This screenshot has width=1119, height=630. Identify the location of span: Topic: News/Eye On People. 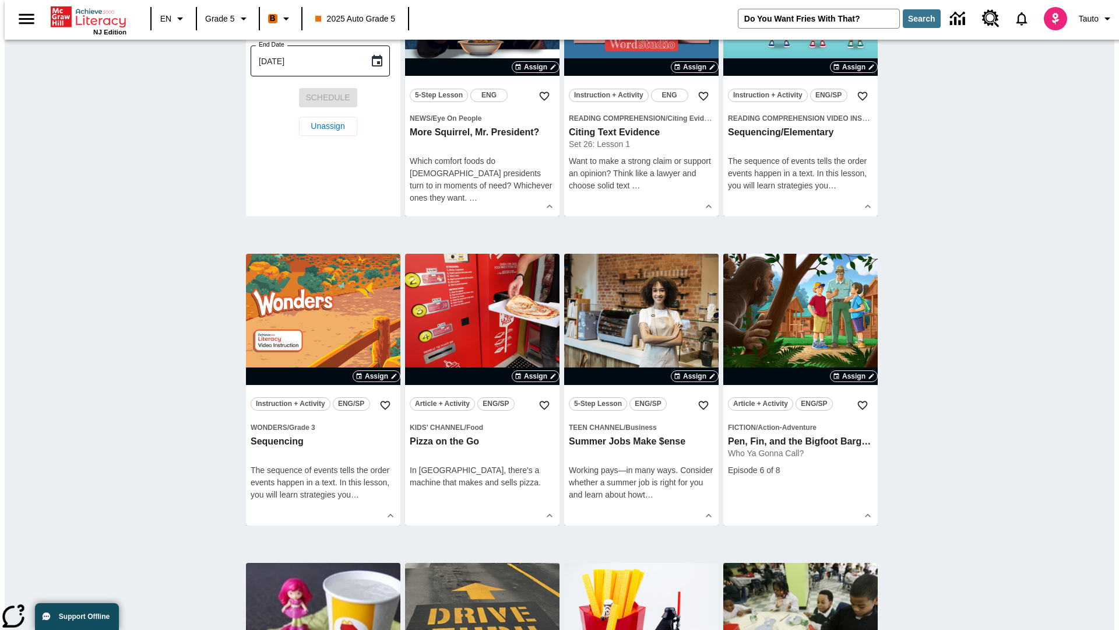
(482, 118).